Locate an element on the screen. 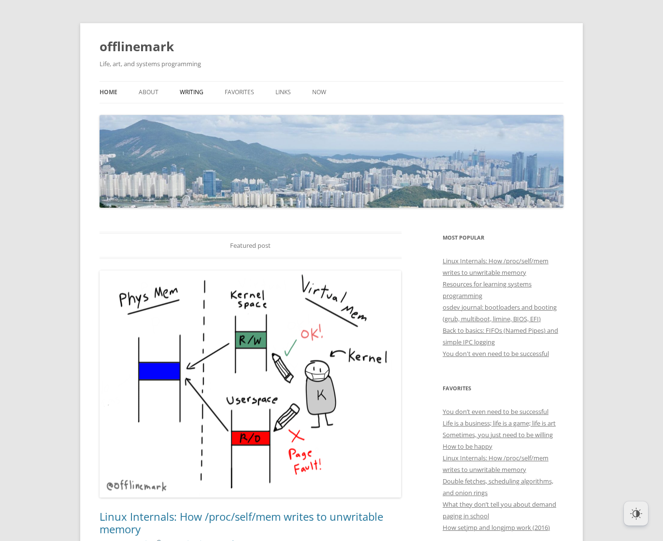 The image size is (663, 541). a: Now is located at coordinates (319, 92).